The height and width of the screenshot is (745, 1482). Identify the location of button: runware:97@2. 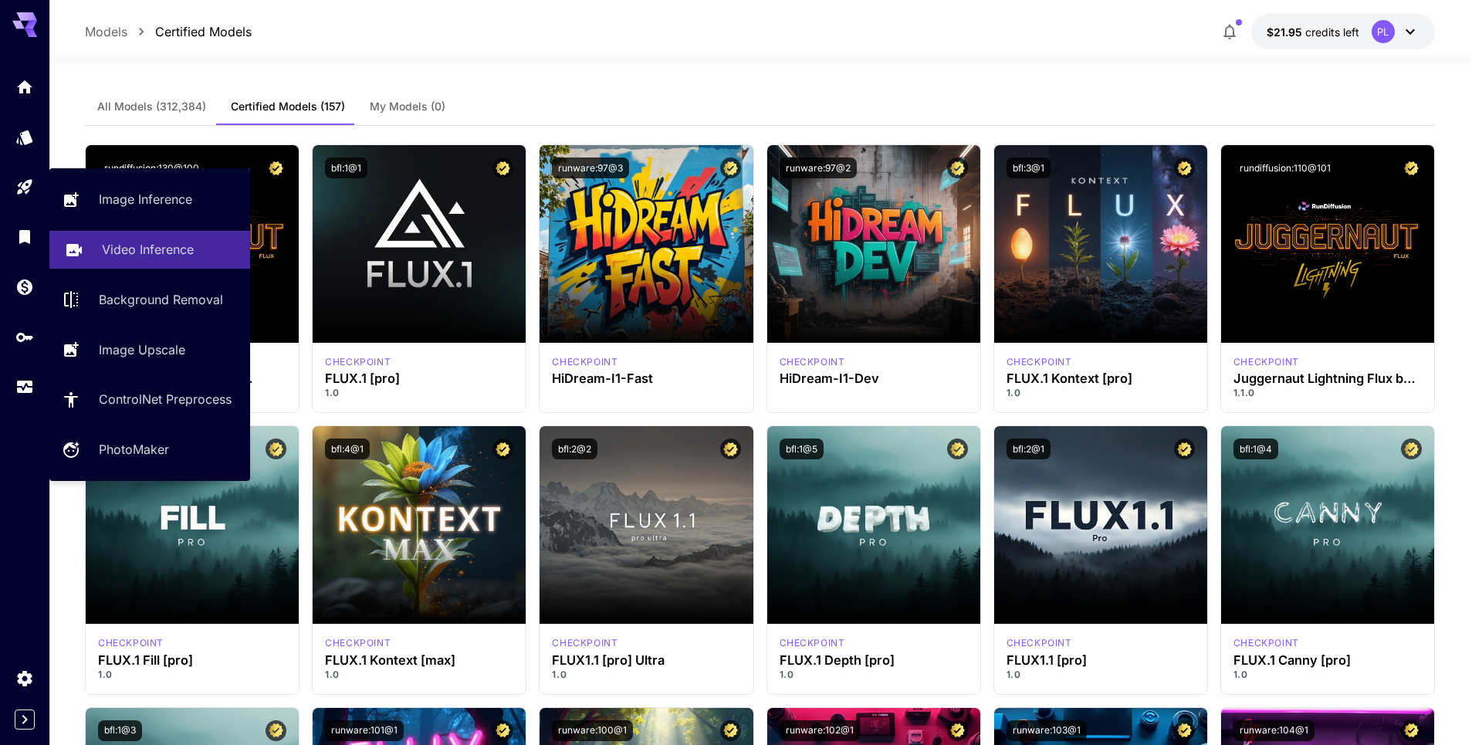
(818, 167).